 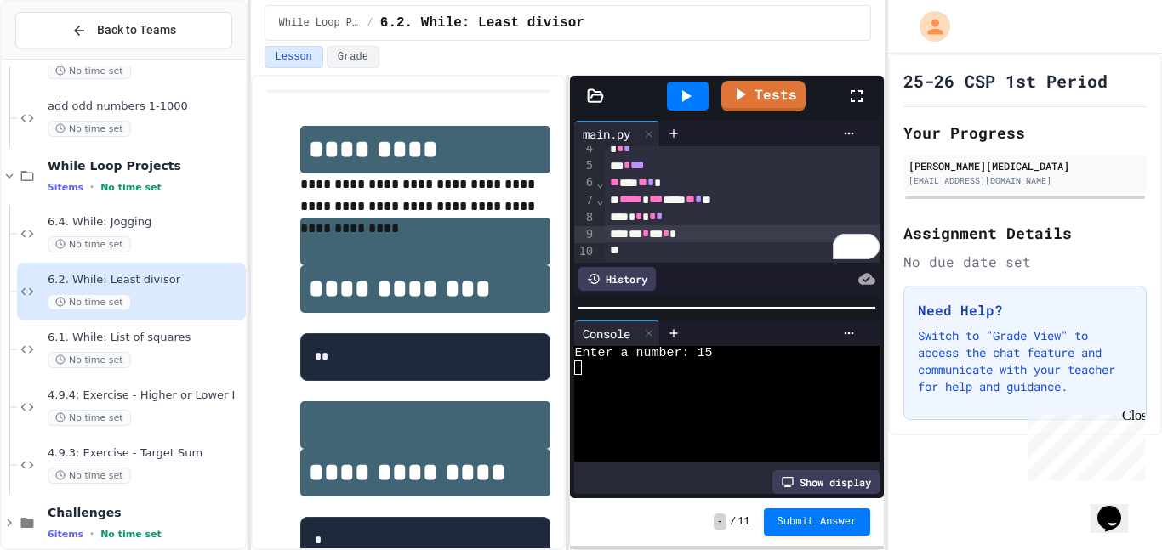 What do you see at coordinates (584, 218) in the screenshot?
I see `div: 8` at bounding box center [584, 218].